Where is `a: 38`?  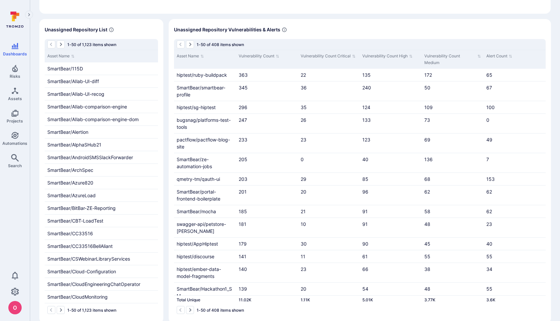
a: 38 is located at coordinates (427, 269).